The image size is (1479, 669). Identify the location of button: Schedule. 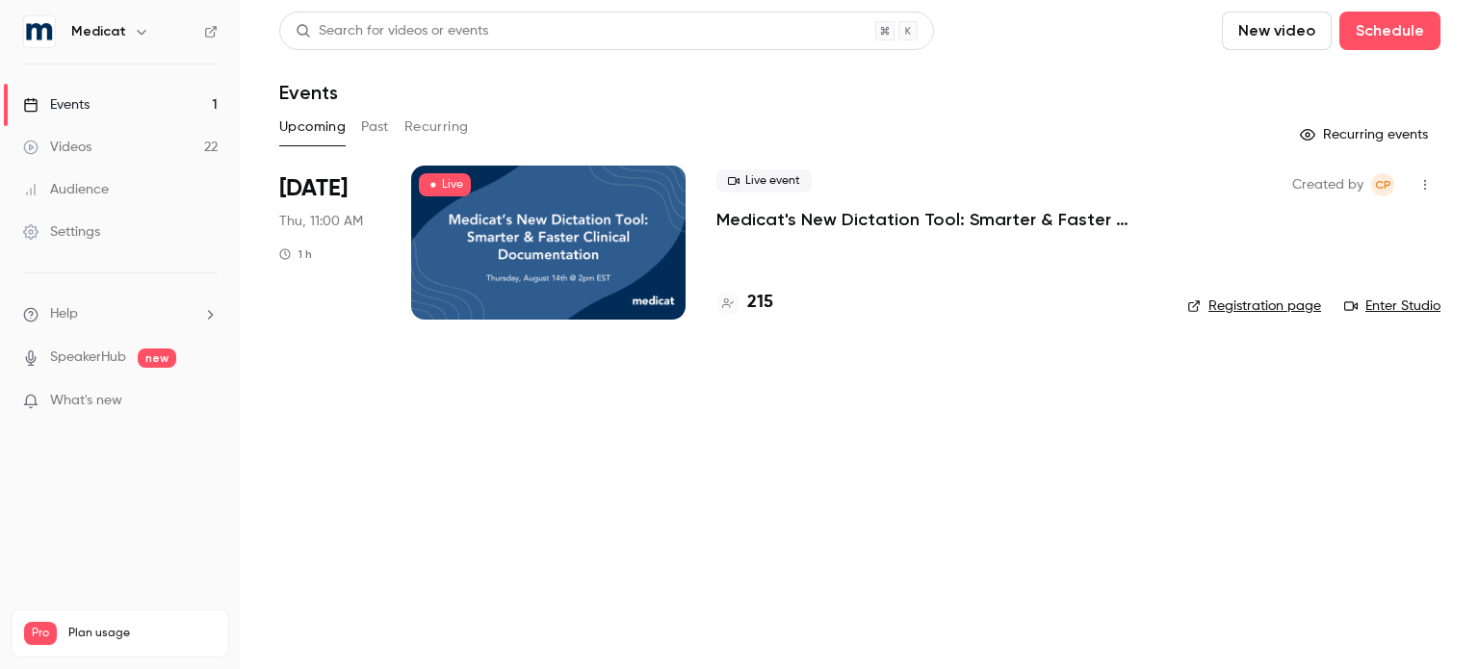
(1390, 31).